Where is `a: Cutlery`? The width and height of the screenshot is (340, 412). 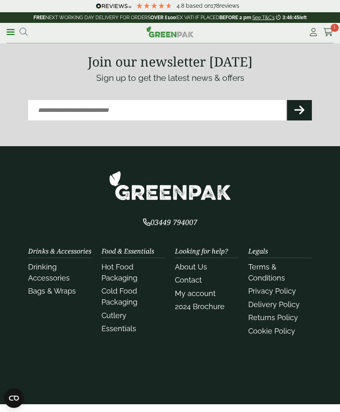 a: Cutlery is located at coordinates (114, 315).